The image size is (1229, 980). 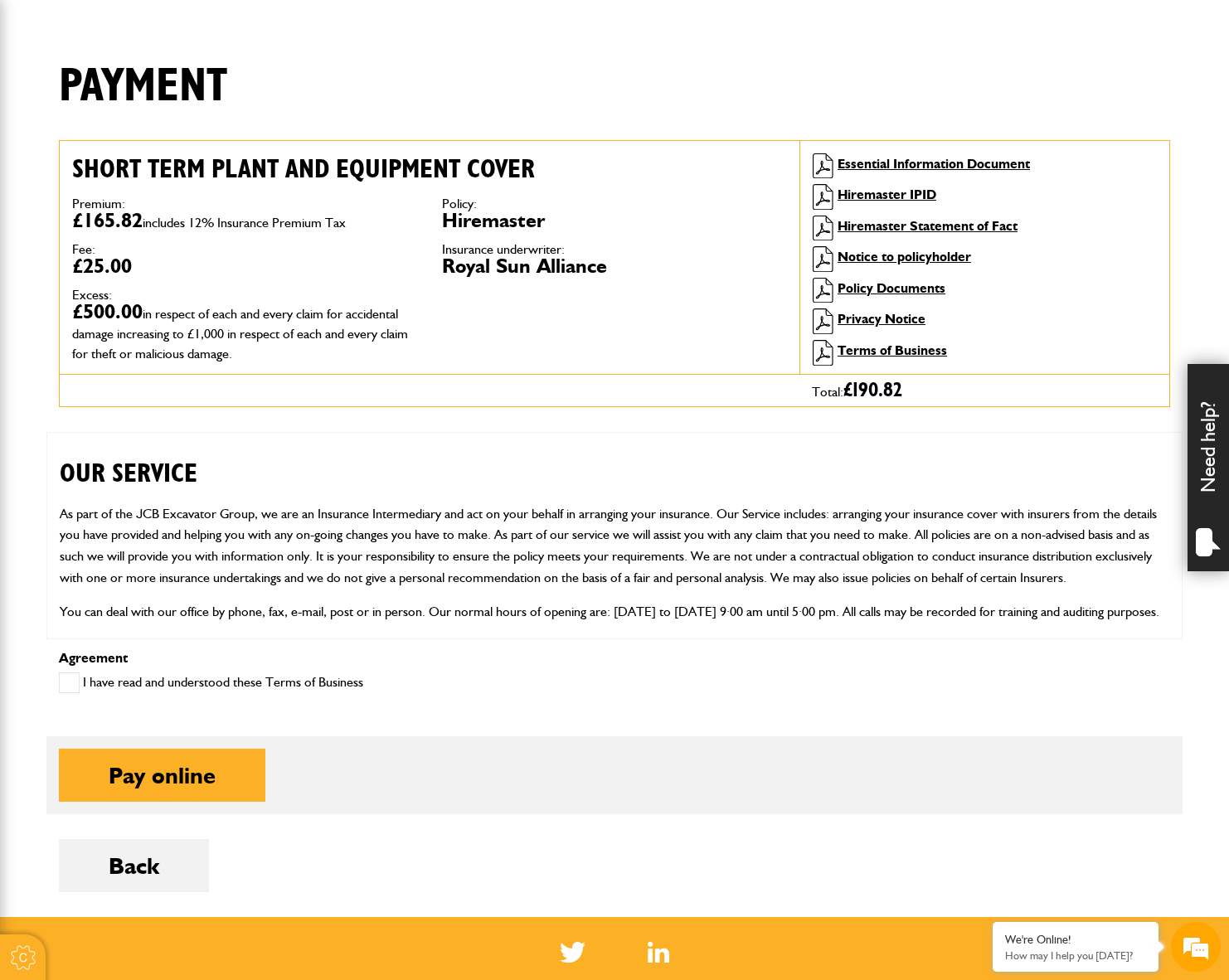 I want to click on a: Hiremaster IPID, so click(x=887, y=194).